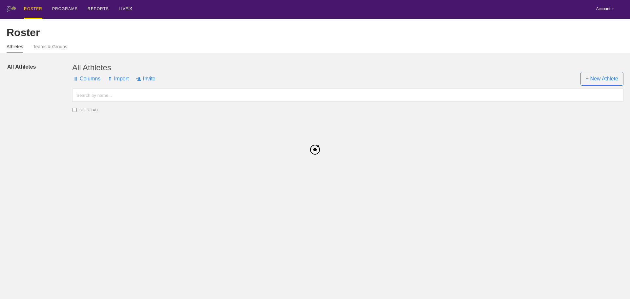 The image size is (630, 299). Describe the element at coordinates (119, 110) in the screenshot. I see `span: SELECT ALL` at that location.